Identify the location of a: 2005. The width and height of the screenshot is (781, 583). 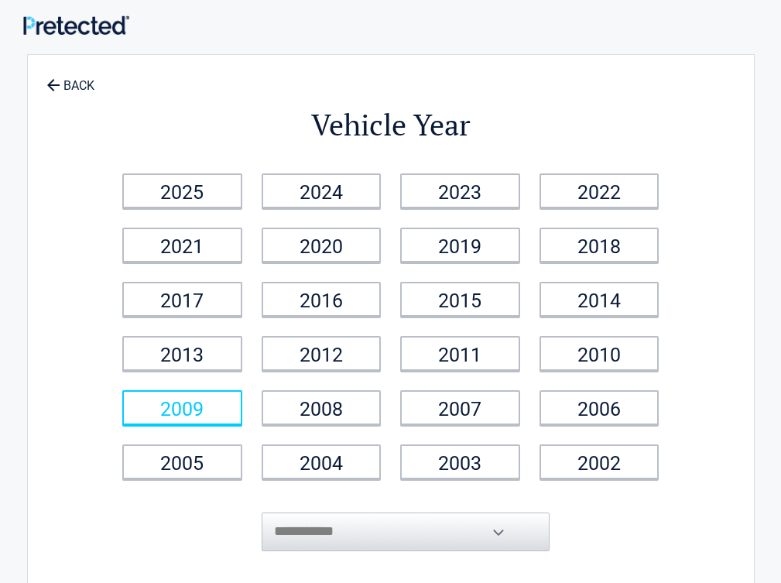
(182, 461).